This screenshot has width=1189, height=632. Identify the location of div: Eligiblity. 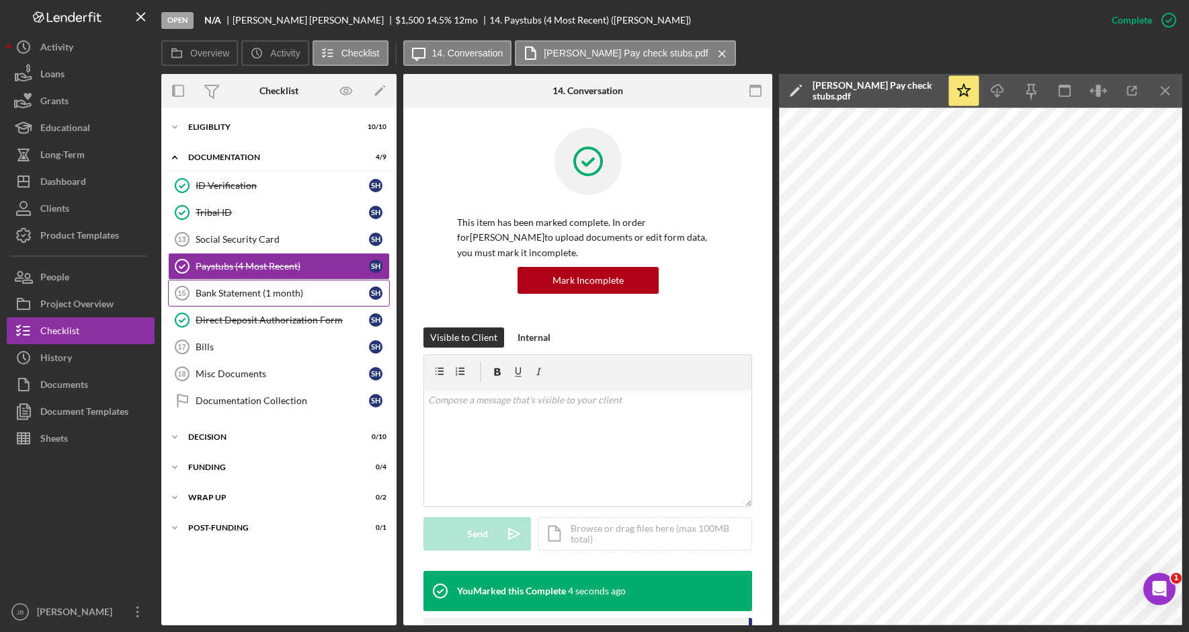
(270, 127).